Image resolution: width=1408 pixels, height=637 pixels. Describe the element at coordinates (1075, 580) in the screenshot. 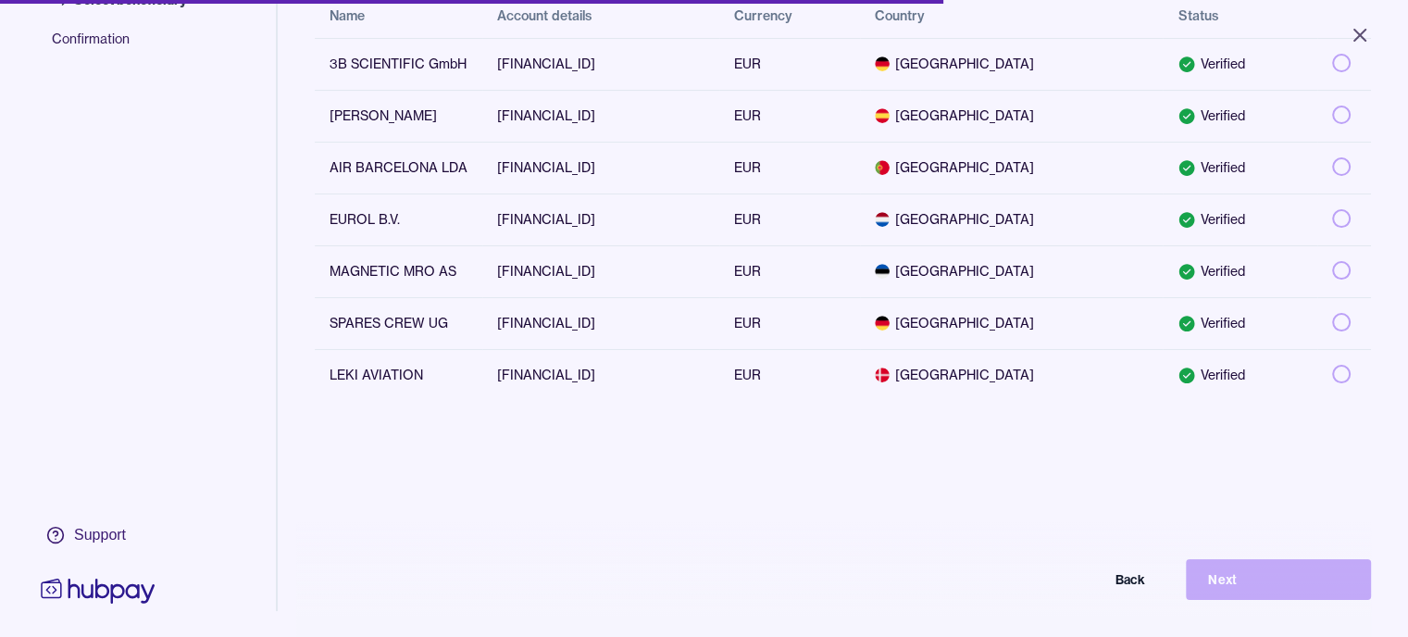

I see `button: Back` at that location.